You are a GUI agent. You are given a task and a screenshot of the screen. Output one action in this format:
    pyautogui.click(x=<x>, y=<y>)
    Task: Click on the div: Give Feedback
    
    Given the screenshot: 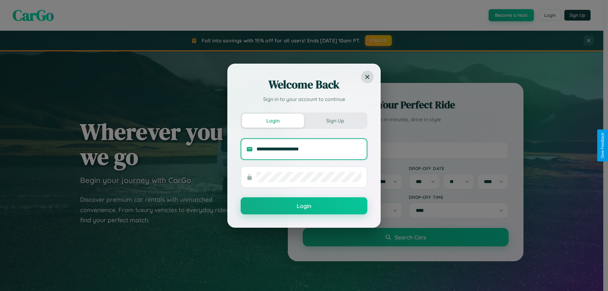 What is the action you would take?
    pyautogui.click(x=603, y=145)
    